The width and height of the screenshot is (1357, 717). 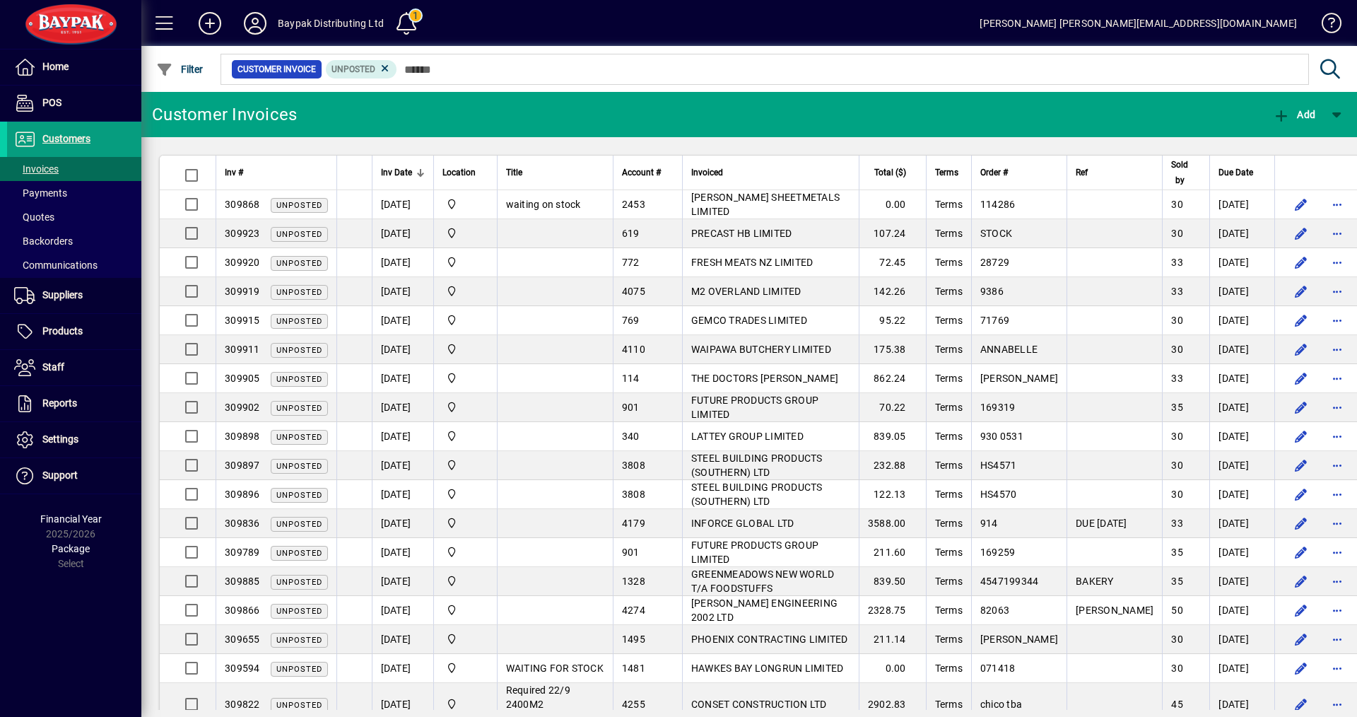 What do you see at coordinates (994, 172) in the screenshot?
I see `span: Order #` at bounding box center [994, 172].